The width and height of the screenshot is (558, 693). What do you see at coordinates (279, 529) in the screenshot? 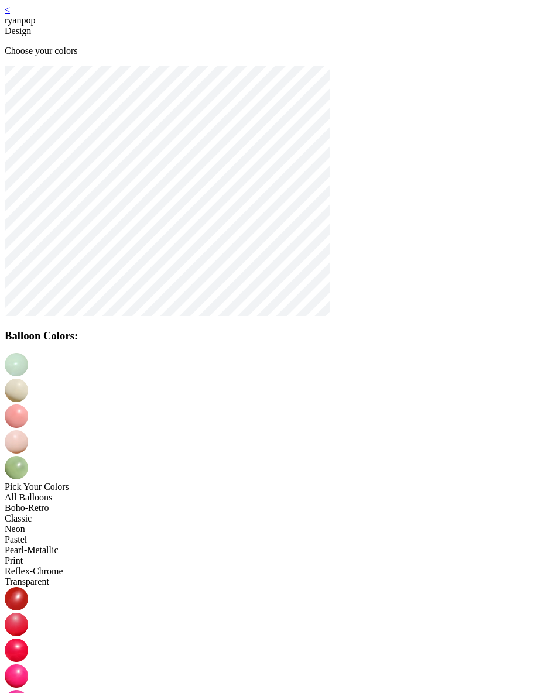
I see `div: Neon` at bounding box center [279, 529].